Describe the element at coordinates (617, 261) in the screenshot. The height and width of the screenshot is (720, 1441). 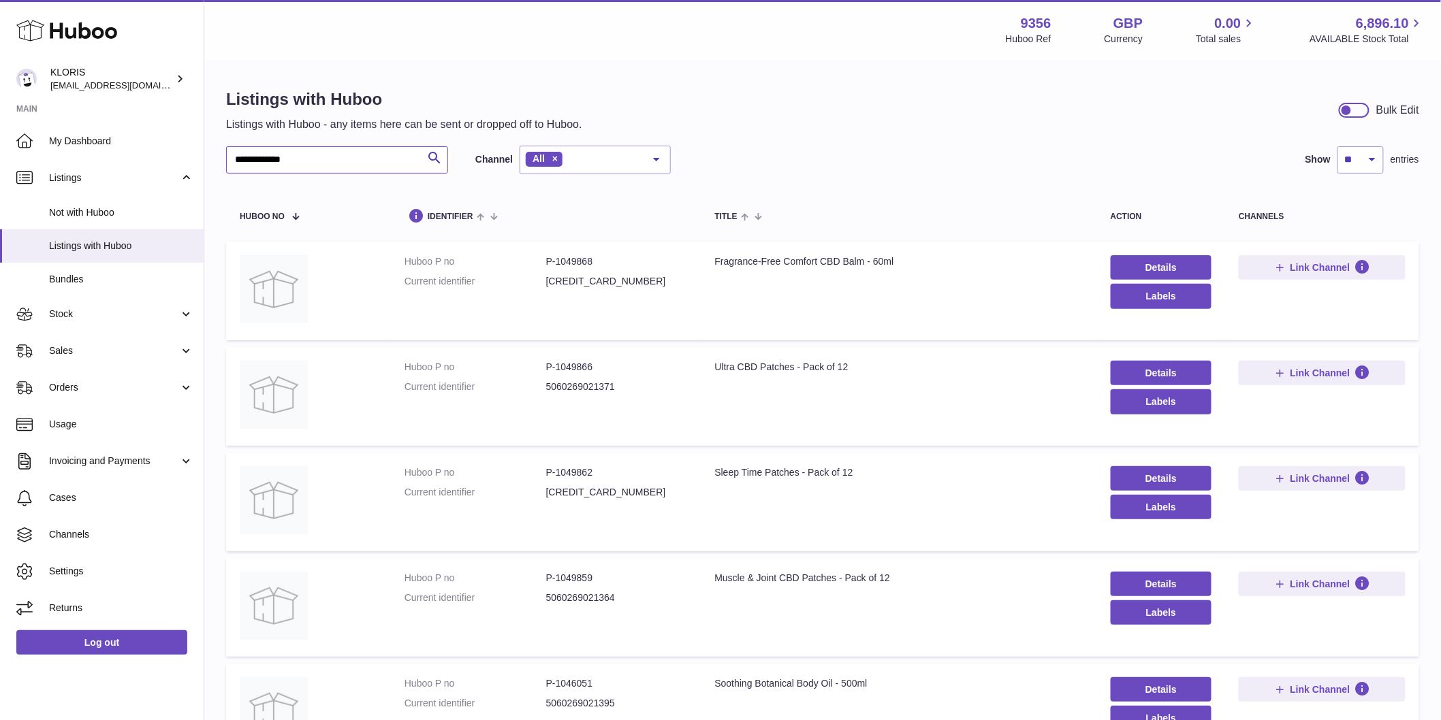
I see `dd: P-1049868` at that location.